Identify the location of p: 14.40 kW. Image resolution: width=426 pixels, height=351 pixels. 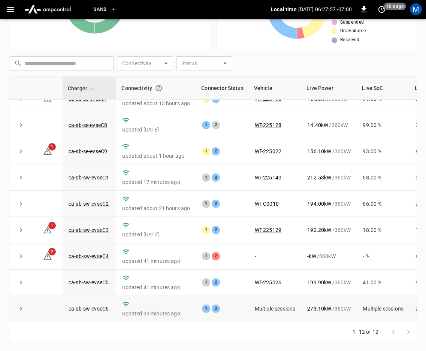
(318, 125).